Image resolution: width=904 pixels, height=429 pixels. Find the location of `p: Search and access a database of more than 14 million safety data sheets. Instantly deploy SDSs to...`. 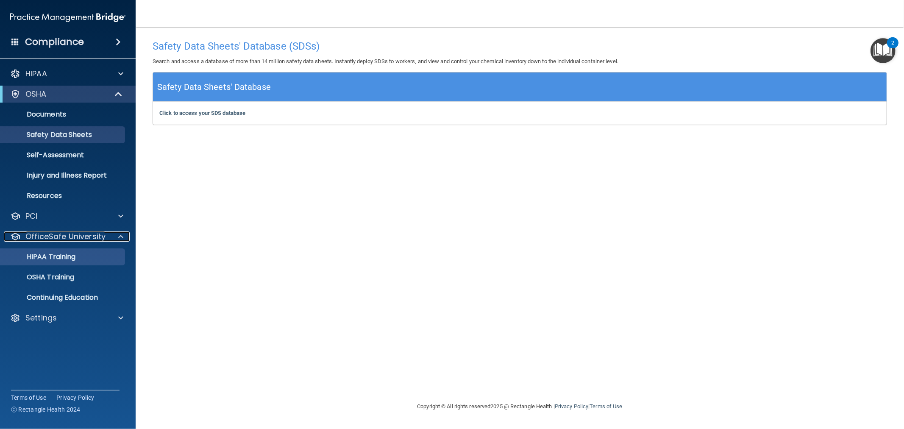

p: Search and access a database of more than 14 million safety data sheets. Instantly deploy SDSs to... is located at coordinates (519, 61).